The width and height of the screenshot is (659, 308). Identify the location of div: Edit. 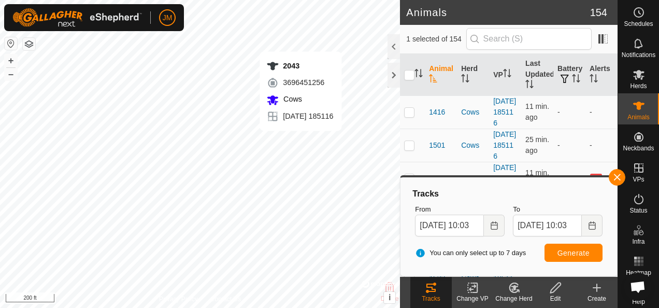
(555, 298).